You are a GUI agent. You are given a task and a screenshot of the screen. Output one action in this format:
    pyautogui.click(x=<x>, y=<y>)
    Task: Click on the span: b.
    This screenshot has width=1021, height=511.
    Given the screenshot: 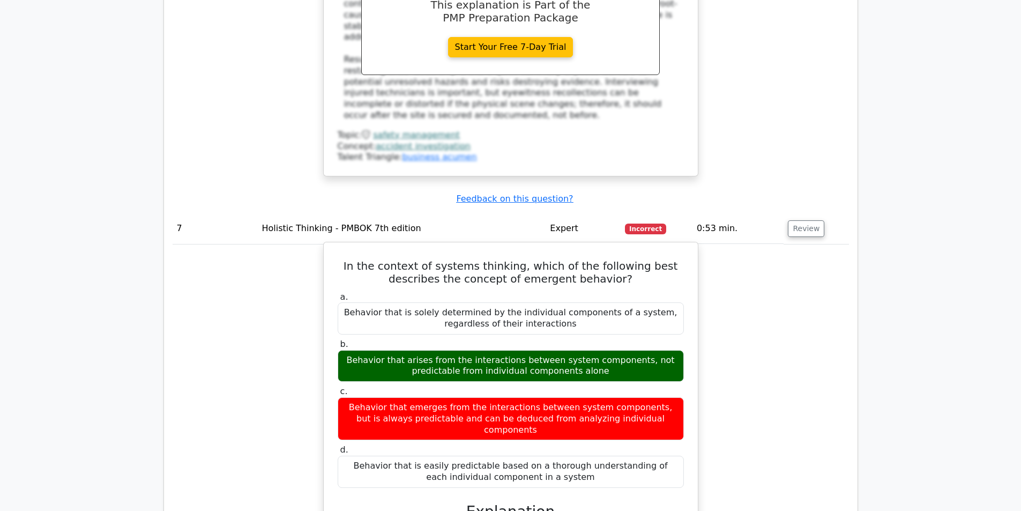 What is the action you would take?
    pyautogui.click(x=344, y=344)
    